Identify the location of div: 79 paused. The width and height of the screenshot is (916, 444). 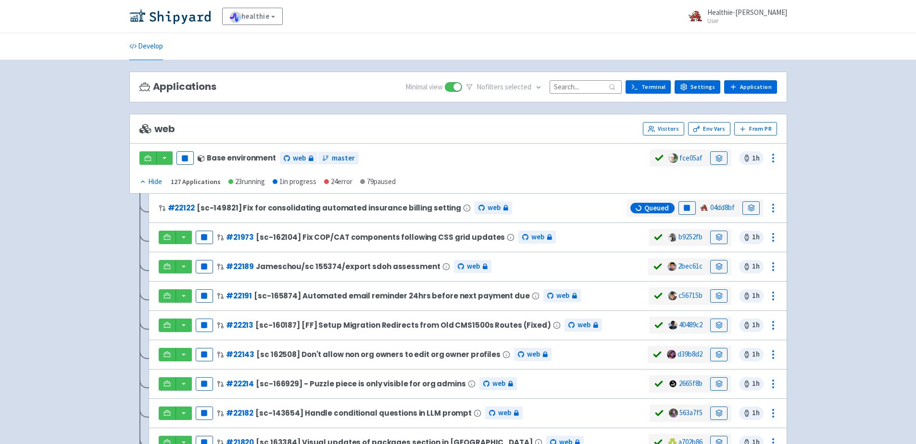
(378, 182).